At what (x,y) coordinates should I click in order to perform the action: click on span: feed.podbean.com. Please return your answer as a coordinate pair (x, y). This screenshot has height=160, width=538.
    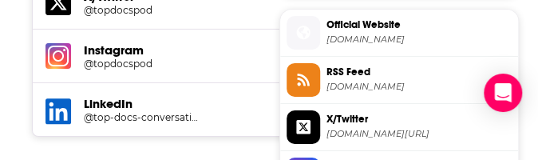
    Looking at the image, I should click on (419, 86).